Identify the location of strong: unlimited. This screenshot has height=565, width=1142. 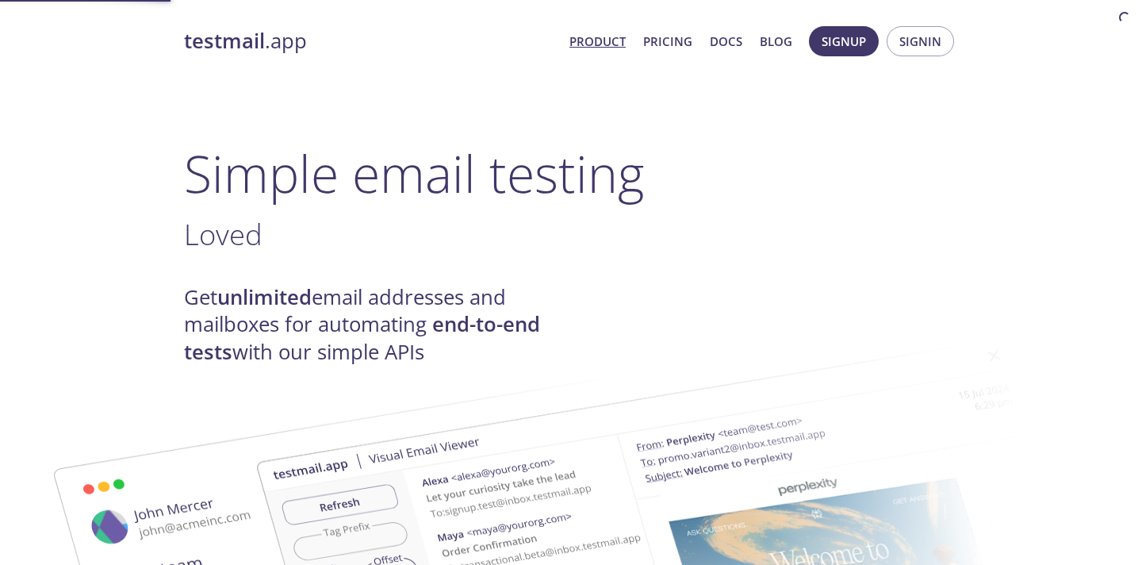
(264, 297).